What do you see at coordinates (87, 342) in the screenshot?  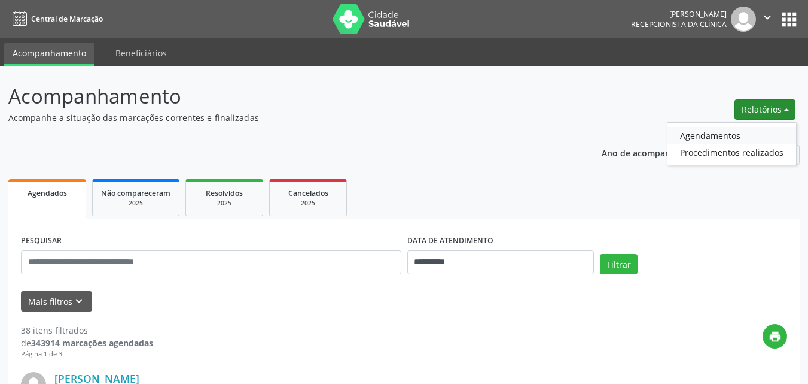 I see `div: de` at bounding box center [87, 342].